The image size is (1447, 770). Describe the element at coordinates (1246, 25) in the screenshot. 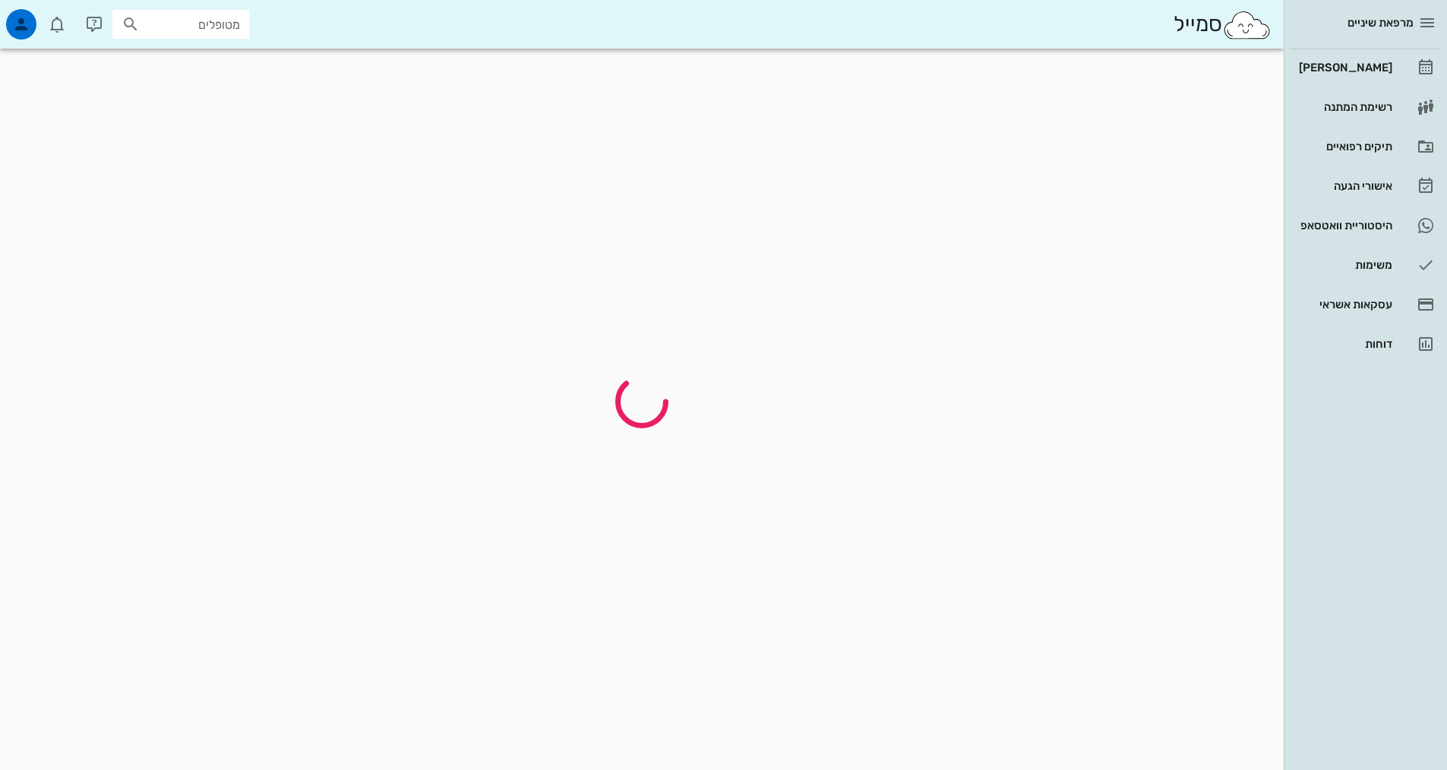

I see `img: SmileCloud logo` at that location.